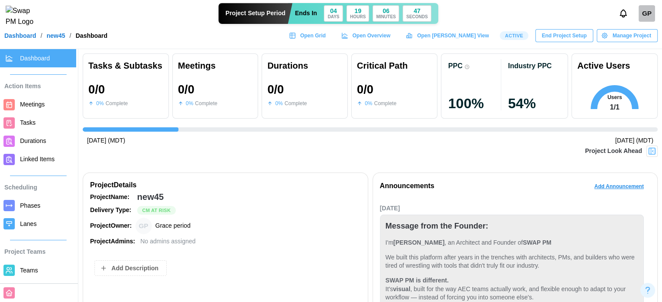 This screenshot has width=662, height=302. I want to click on img: Swap PM Logo, so click(23, 17).